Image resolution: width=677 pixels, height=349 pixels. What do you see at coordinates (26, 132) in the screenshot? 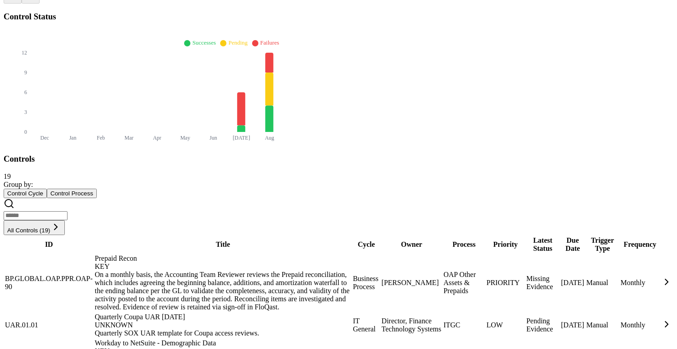
I see `tspan: 0` at bounding box center [26, 132].